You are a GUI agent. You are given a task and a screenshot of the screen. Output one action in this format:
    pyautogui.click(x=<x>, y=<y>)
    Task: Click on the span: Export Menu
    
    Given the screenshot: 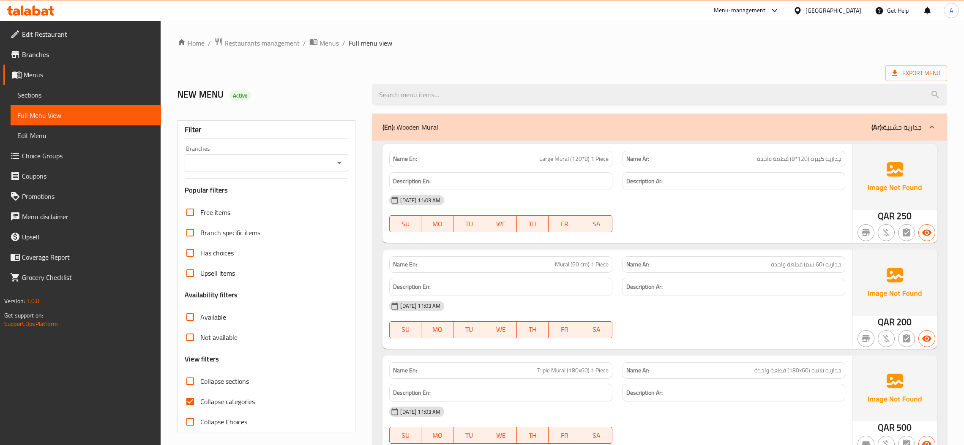 What is the action you would take?
    pyautogui.click(x=916, y=73)
    